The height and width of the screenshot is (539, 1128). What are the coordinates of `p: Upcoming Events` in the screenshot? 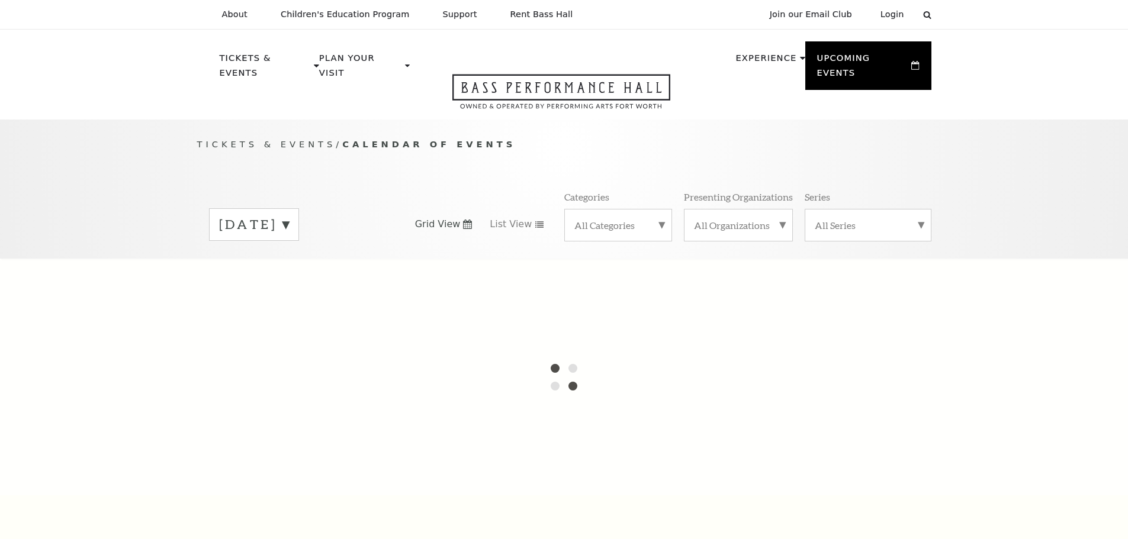 It's located at (863, 69).